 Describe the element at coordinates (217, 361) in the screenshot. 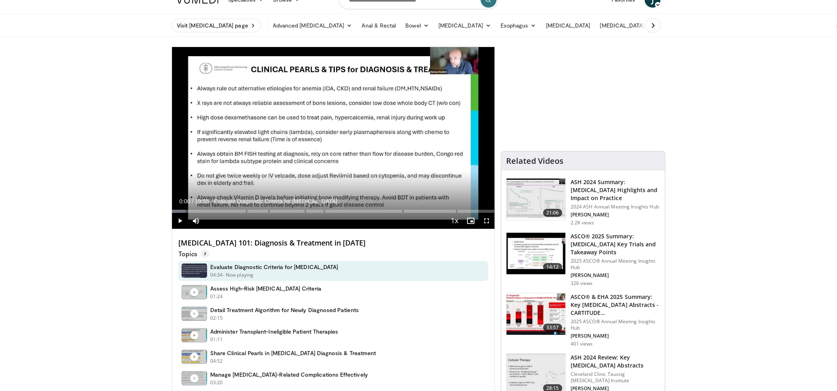

I see `p: 04:52` at that location.